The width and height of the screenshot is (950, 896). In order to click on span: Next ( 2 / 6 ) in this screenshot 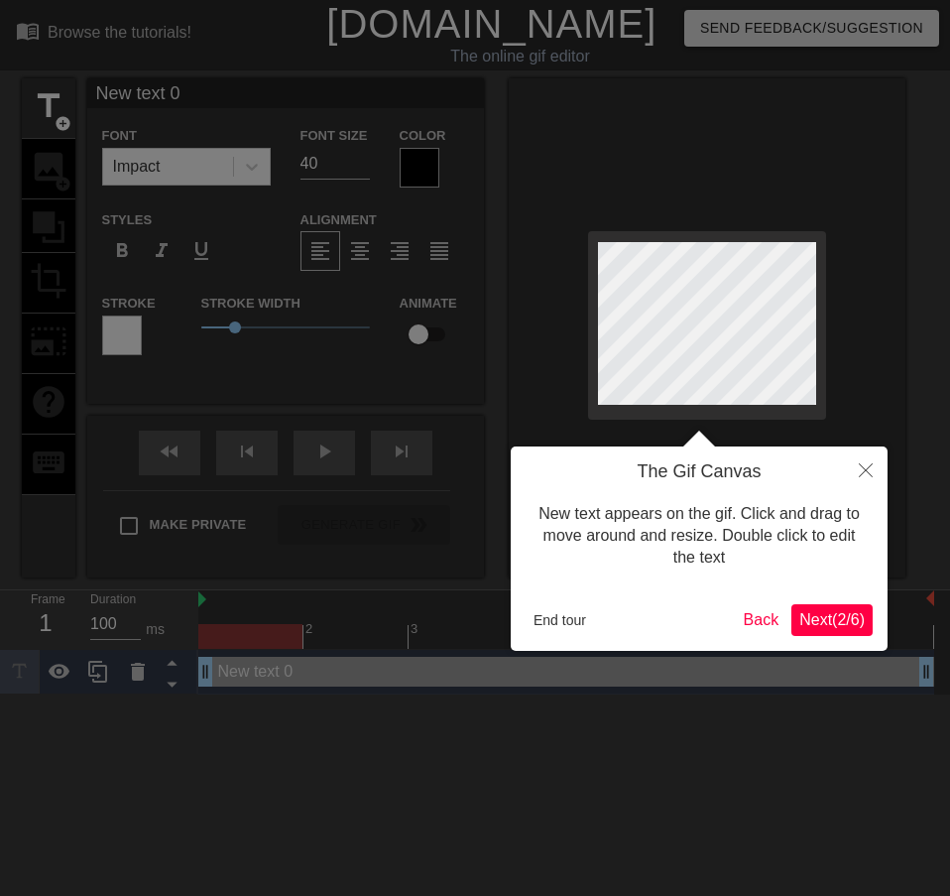, I will do `click(832, 619)`.